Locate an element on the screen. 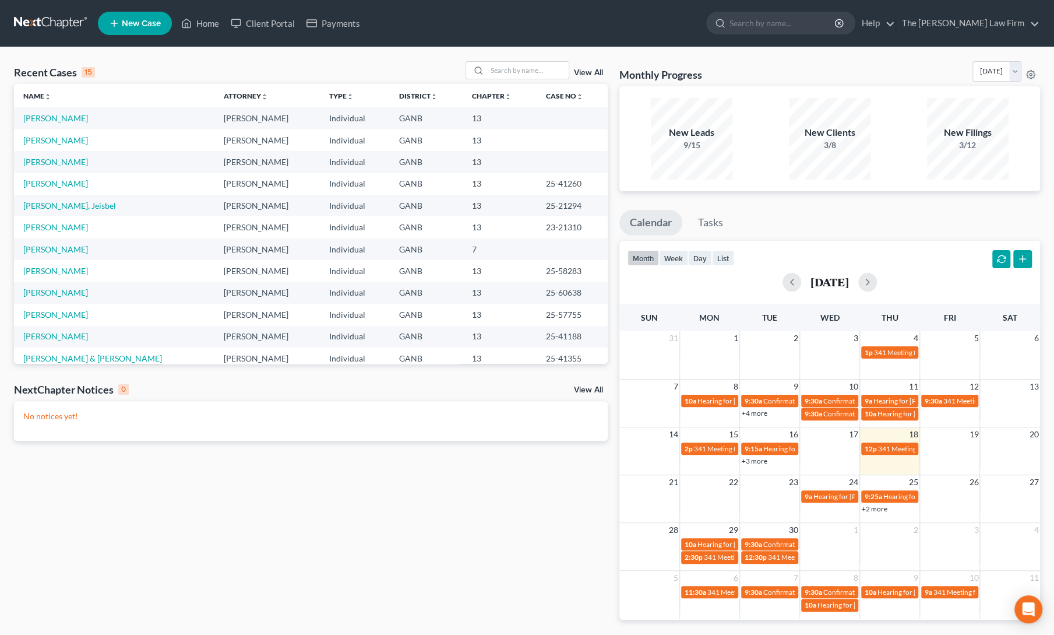 The width and height of the screenshot is (1054, 635). span: 12p is located at coordinates (870, 448).